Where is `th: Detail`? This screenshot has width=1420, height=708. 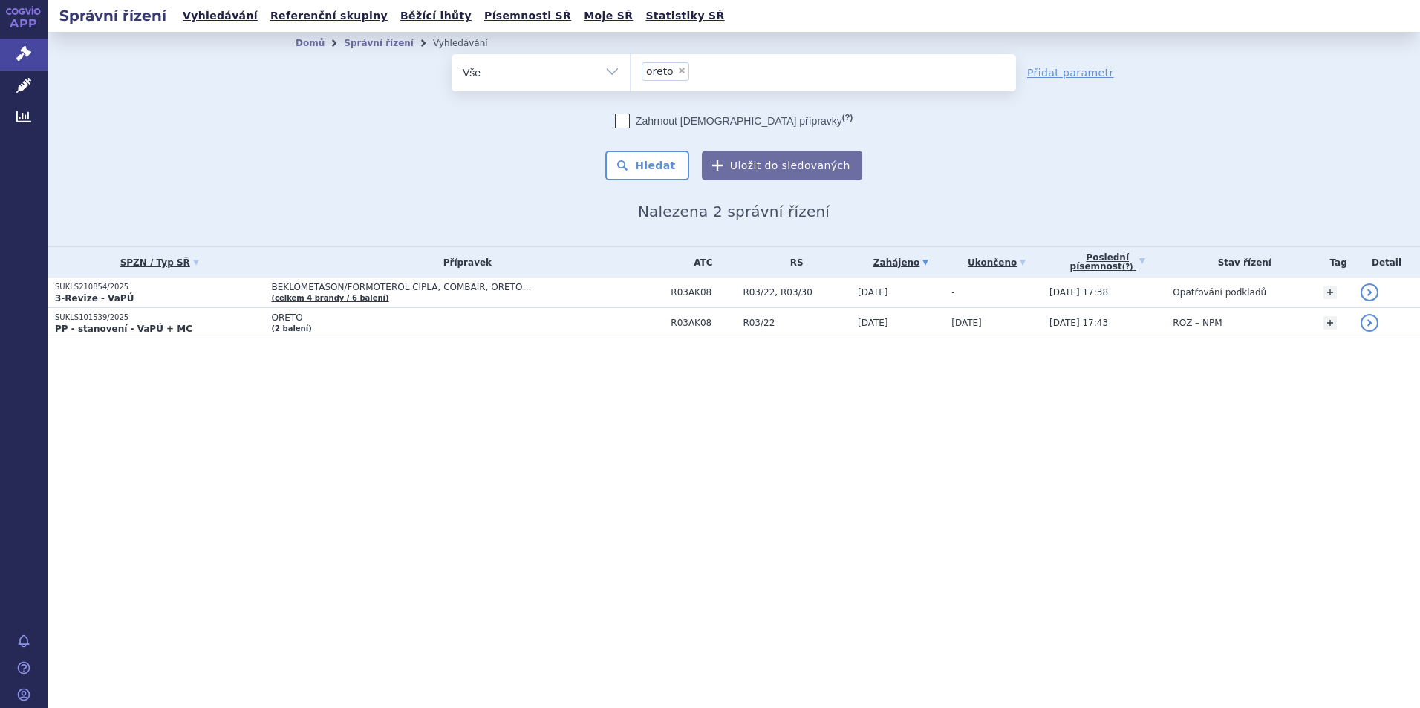 th: Detail is located at coordinates (1386, 262).